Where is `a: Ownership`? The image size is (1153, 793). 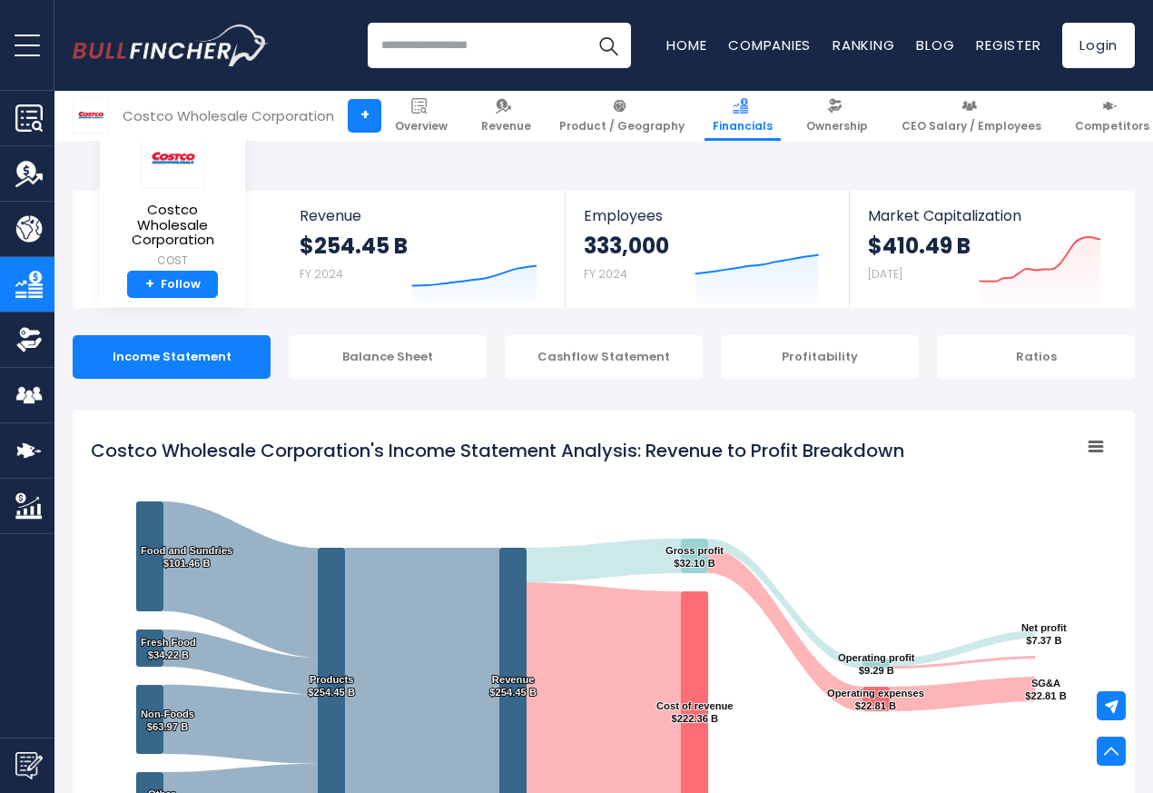 a: Ownership is located at coordinates (837, 115).